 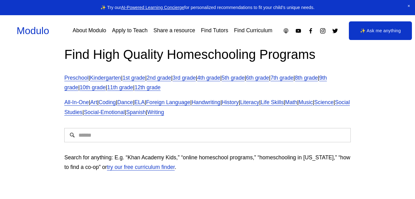 I want to click on a: 2nd grade, so click(x=159, y=78).